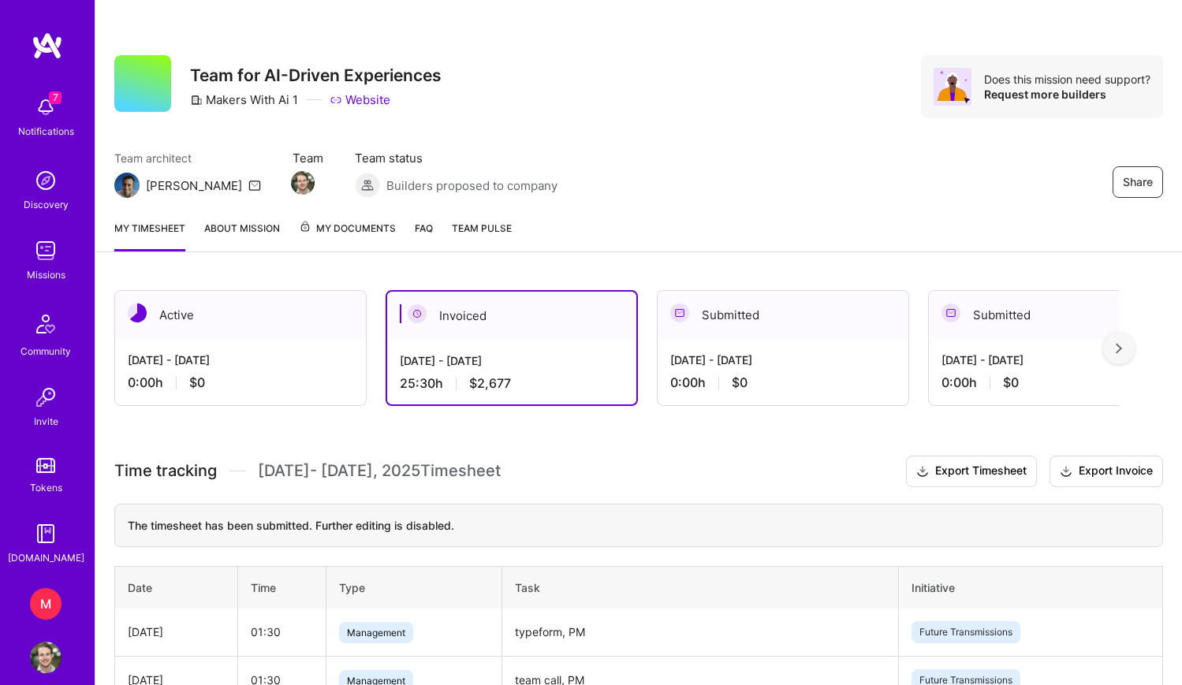 The image size is (1182, 685). Describe the element at coordinates (177, 587) in the screenshot. I see `th: Date` at that location.